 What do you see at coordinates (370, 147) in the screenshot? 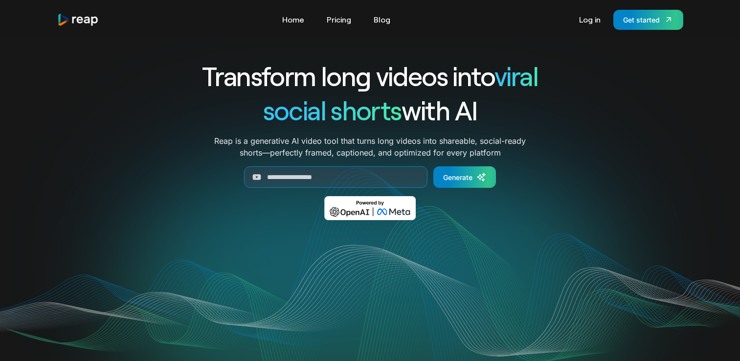
I see `p: Reap is a generative AI video tool that turns long videos into shareable, social-ready shorts—per...` at bounding box center [370, 147].